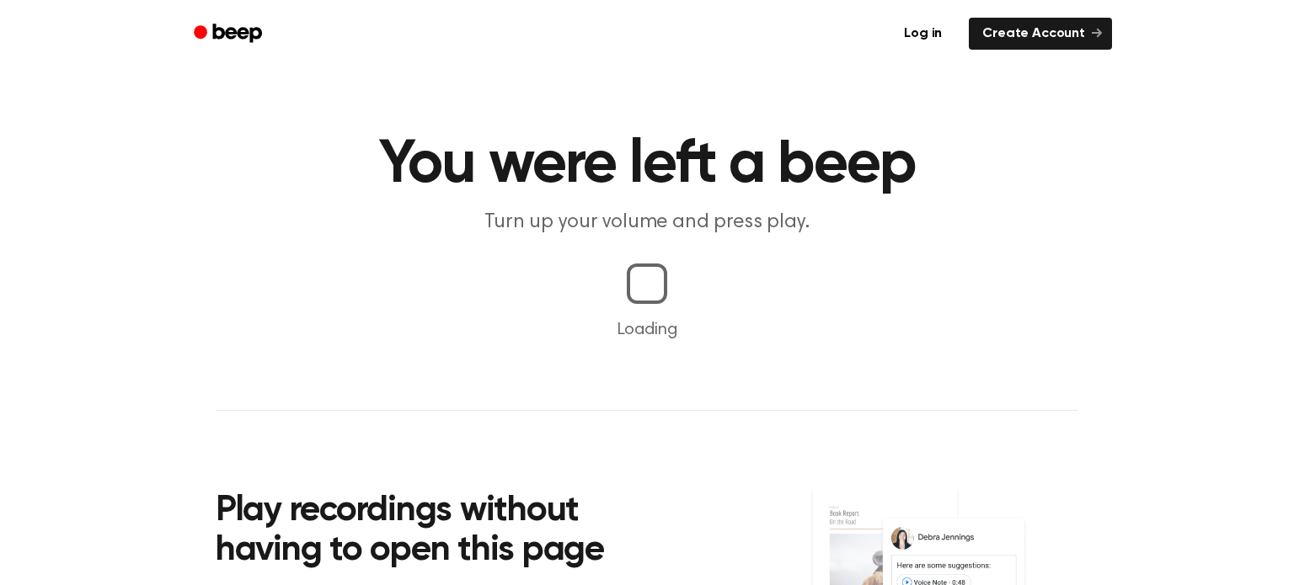 This screenshot has height=585, width=1294. I want to click on h1: You were left a beep, so click(647, 165).